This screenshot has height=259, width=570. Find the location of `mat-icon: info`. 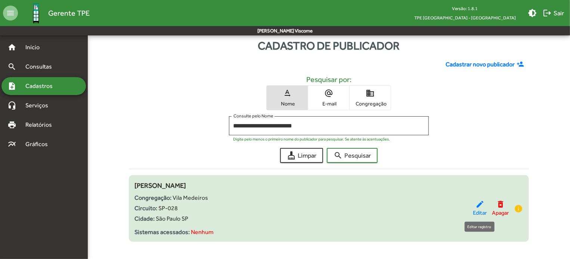

mat-icon: info is located at coordinates (518, 209).